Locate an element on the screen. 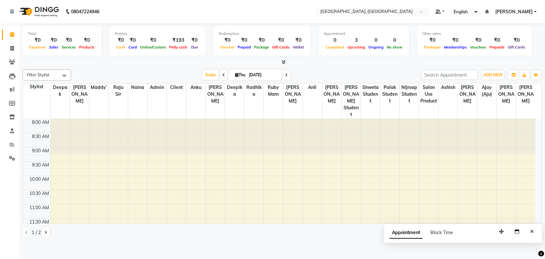 The width and height of the screenshot is (545, 259). span: Memberships is located at coordinates (455, 47).